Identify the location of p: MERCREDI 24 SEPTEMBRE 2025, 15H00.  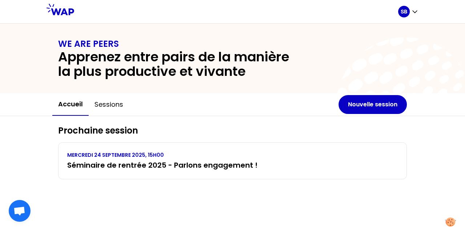
(232, 155).